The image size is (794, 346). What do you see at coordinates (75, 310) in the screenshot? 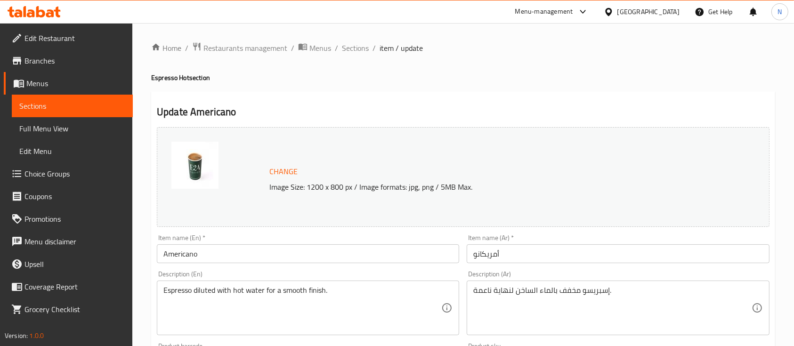
I see `span: Grocery Checklist` at bounding box center [75, 310].